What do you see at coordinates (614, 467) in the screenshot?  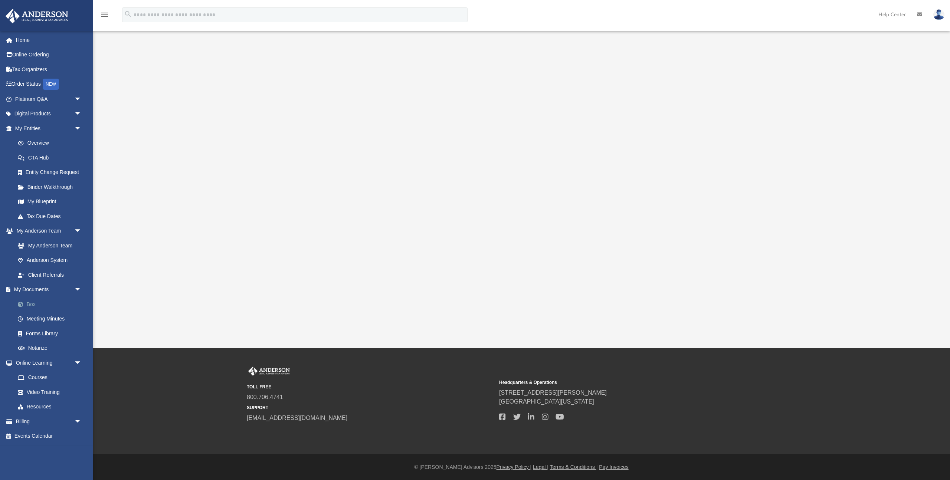 I see `a: Pay Invoices` at bounding box center [614, 467].